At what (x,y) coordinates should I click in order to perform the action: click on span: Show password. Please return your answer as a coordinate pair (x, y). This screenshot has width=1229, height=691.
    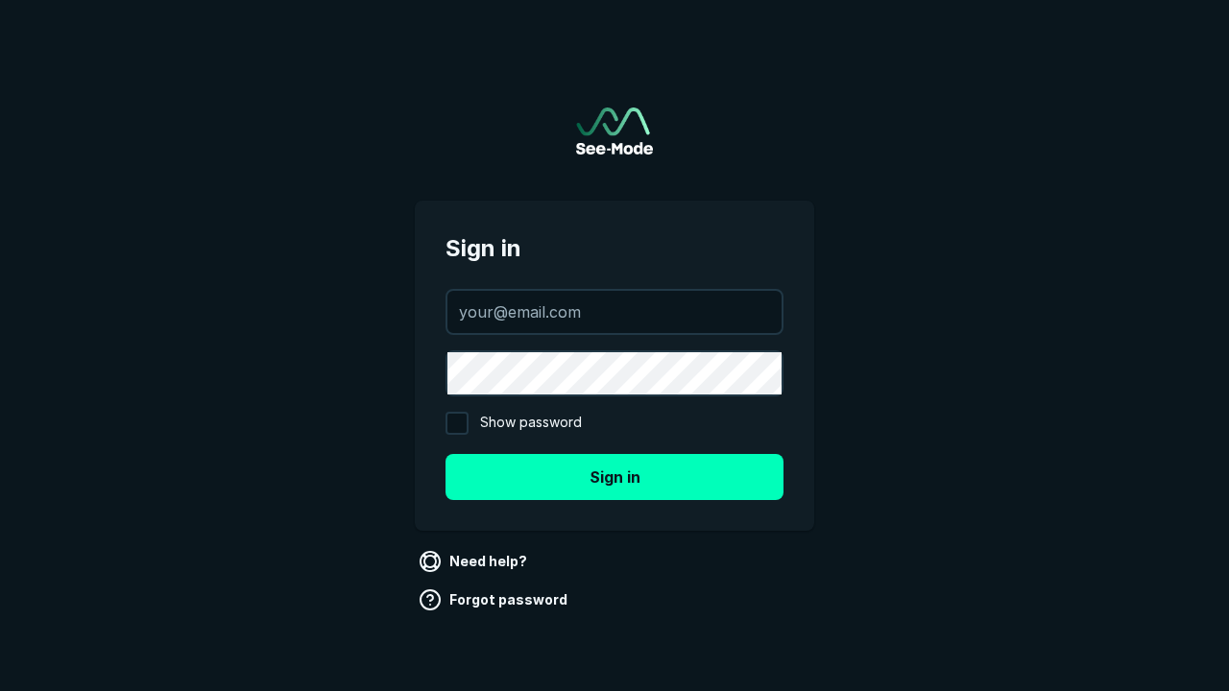
    Looking at the image, I should click on (531, 423).